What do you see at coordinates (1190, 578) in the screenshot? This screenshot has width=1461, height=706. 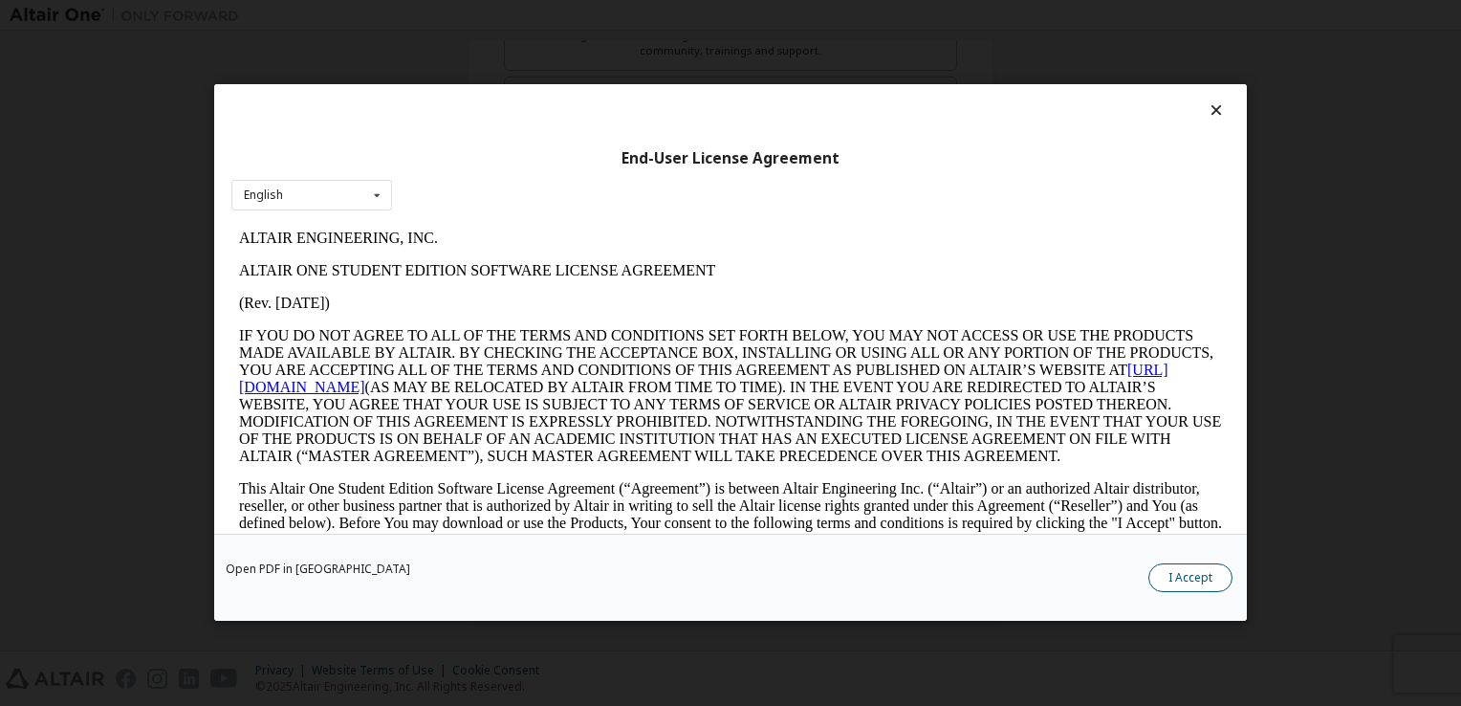 I see `button: I Accept` at bounding box center [1190, 578].